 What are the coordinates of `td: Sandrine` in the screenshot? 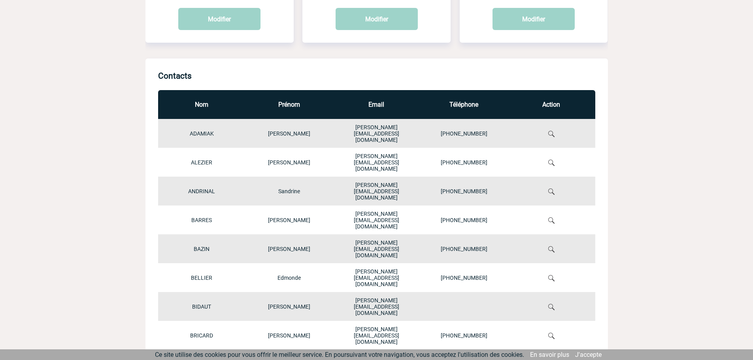 It's located at (289, 191).